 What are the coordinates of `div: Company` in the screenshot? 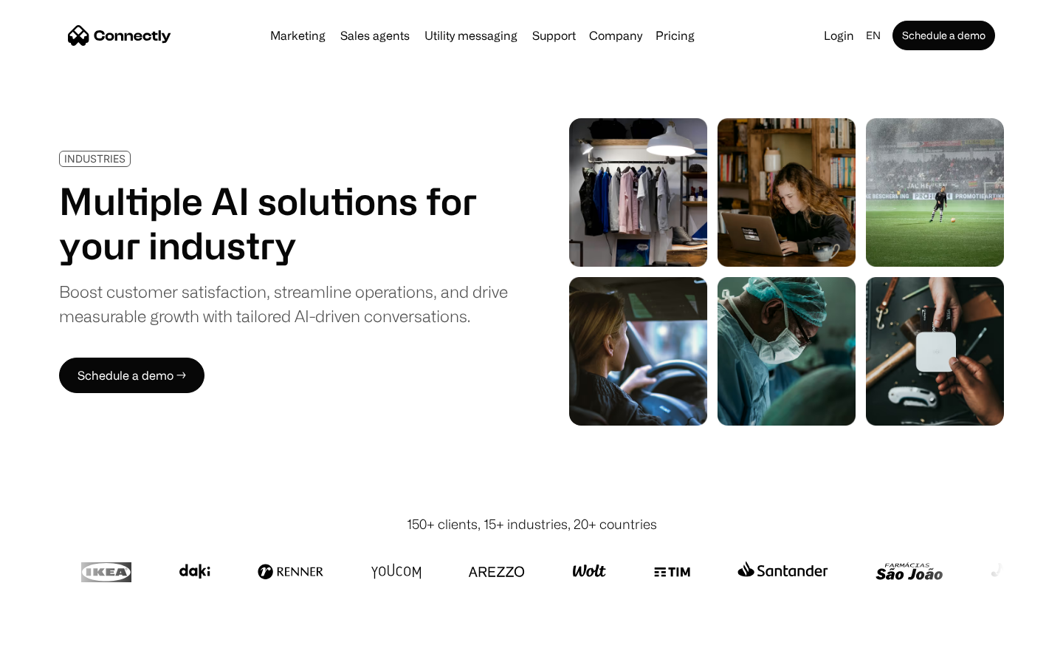 It's located at (616, 35).